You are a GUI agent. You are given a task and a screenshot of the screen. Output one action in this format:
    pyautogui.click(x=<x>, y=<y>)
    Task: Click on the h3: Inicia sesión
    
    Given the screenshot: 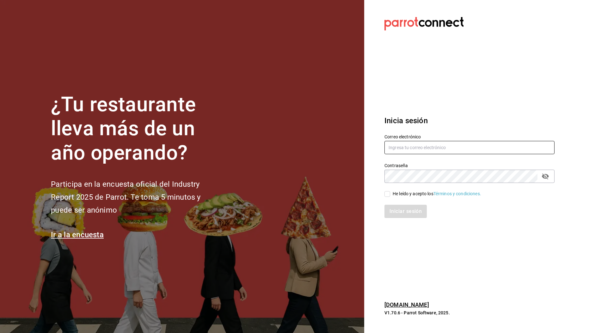 What is the action you would take?
    pyautogui.click(x=470, y=121)
    